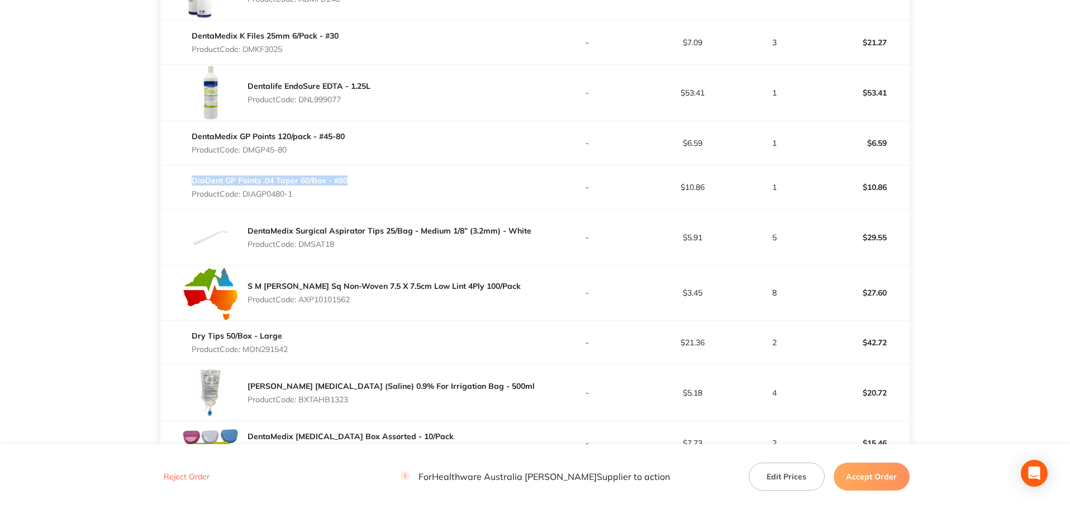  What do you see at coordinates (269, 194) in the screenshot?
I see `p: Product Code: DIAGP0480-1` at bounding box center [269, 194].